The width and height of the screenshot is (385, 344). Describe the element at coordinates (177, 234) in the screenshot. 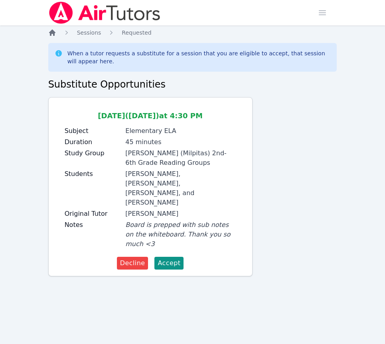

I see `span: Board is prepped with sub notes on the whiteboard. Thank you so much <3` at that location.